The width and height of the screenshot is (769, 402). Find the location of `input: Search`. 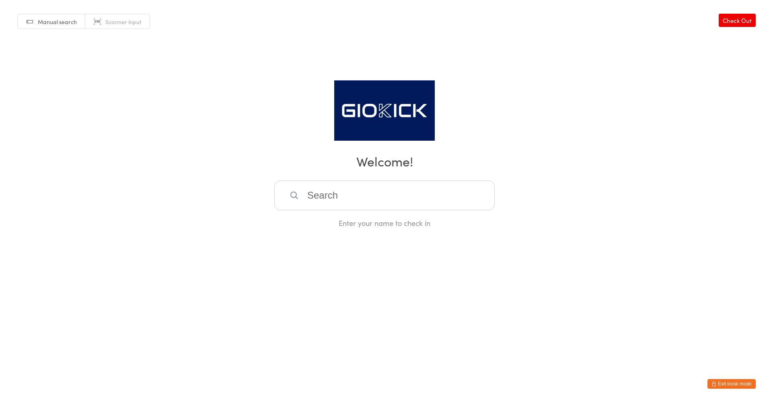

input: Search is located at coordinates (385, 196).